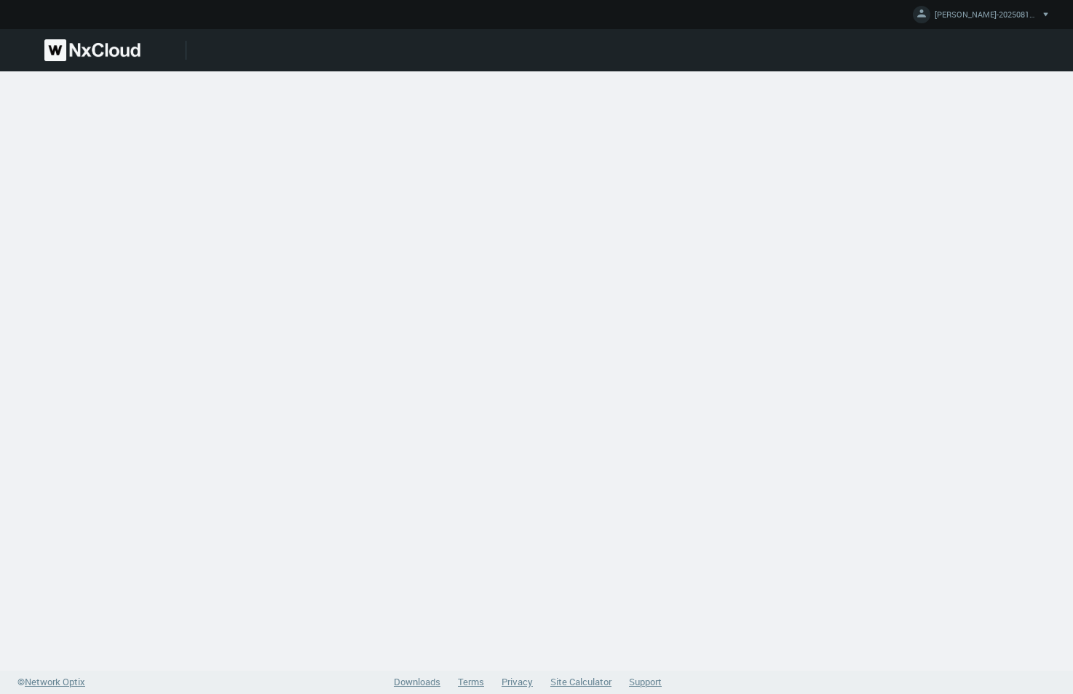 Image resolution: width=1073 pixels, height=694 pixels. I want to click on a: Downloads, so click(417, 682).